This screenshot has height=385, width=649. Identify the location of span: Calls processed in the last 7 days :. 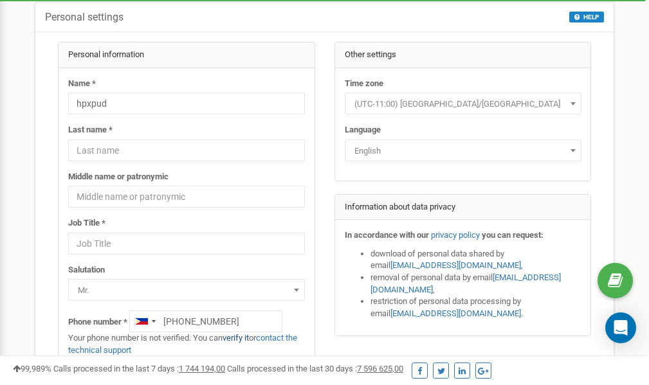
(139, 368).